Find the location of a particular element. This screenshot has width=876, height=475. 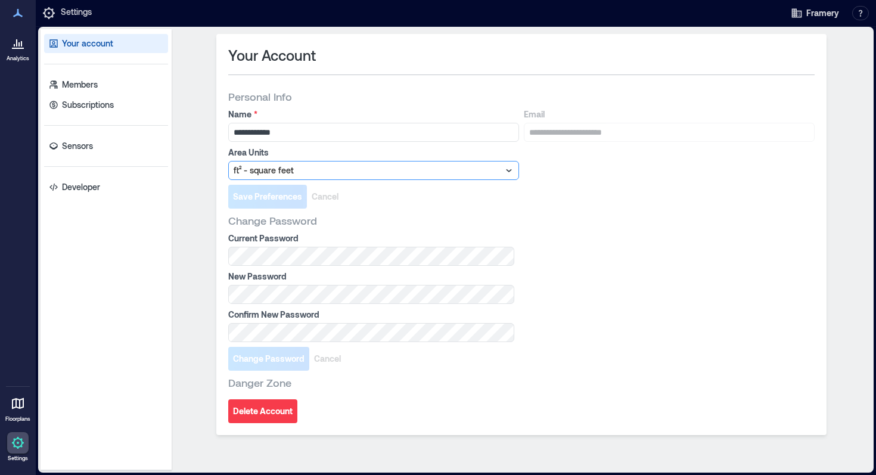

span: Danger Zone is located at coordinates (260, 382).